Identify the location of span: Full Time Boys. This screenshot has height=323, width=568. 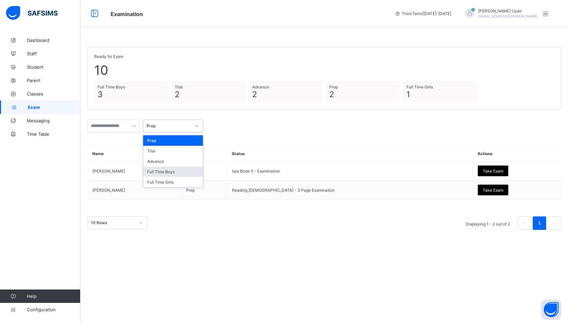
(131, 87).